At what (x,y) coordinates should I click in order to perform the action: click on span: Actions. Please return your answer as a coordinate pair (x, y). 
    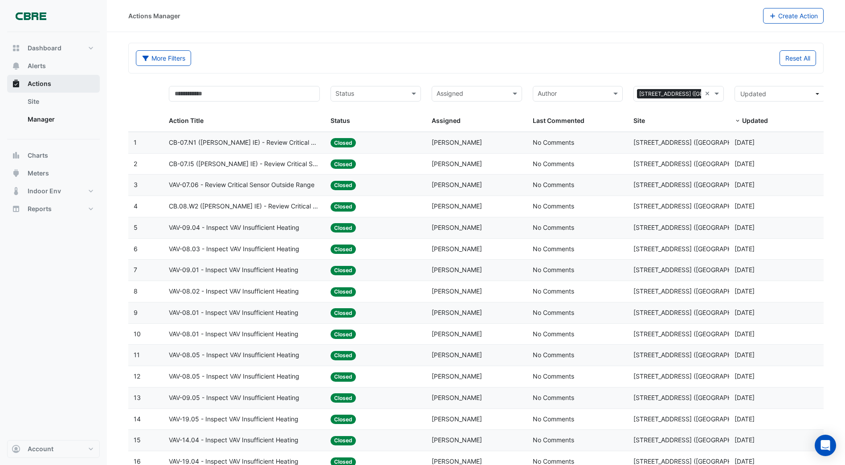
    Looking at the image, I should click on (39, 84).